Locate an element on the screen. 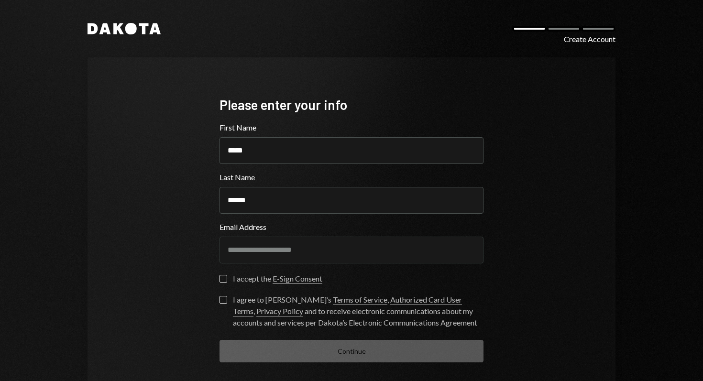 The height and width of the screenshot is (381, 703). button: I accept the E-Sign Consent is located at coordinates (223, 279).